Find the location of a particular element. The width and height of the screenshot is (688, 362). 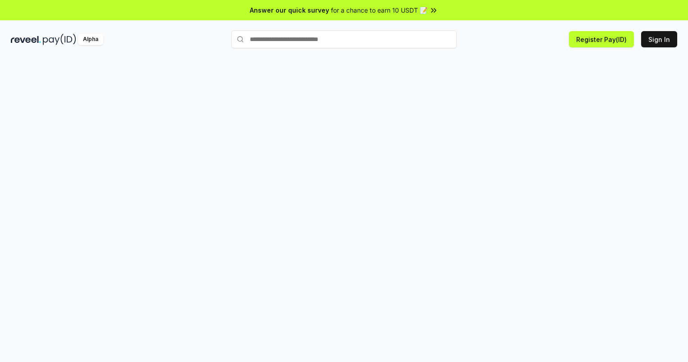

span: for a chance to earn 10 USDT 📝 is located at coordinates (379, 10).